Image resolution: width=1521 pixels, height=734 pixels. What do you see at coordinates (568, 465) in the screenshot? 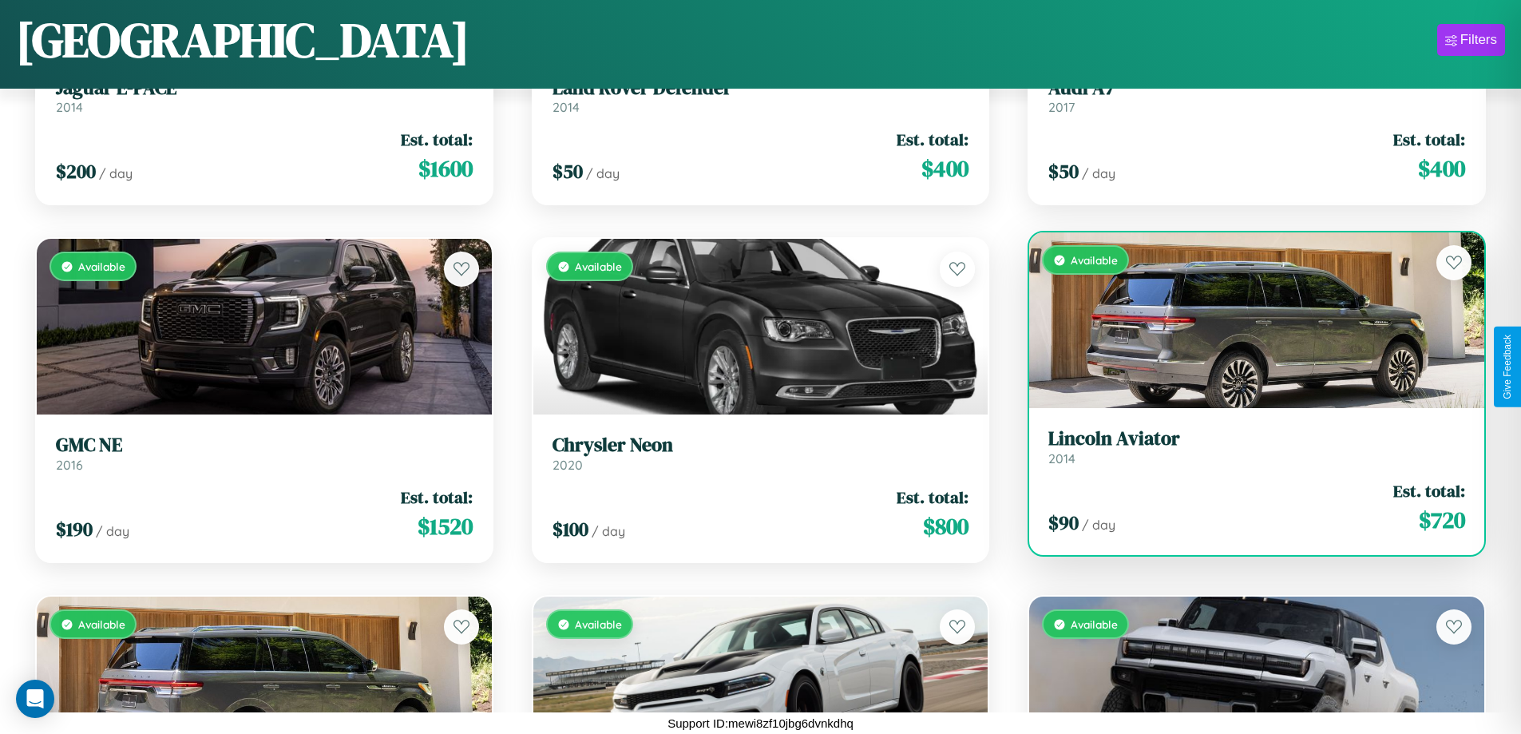
I see `span: 2020` at bounding box center [568, 465].